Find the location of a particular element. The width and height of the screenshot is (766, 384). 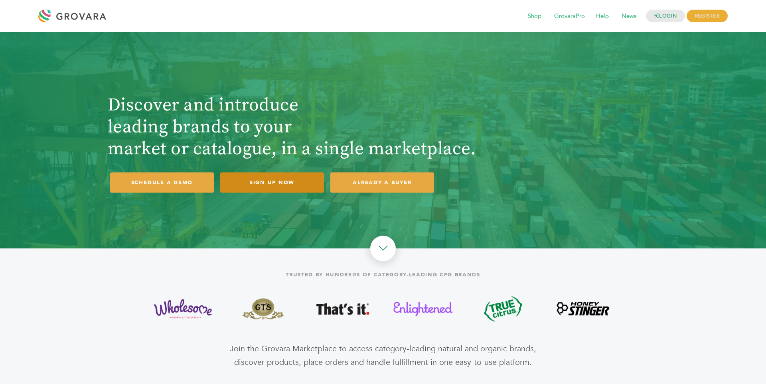

h1: Discover and introduce leading brands to your market or catalogue, in a single marketplace. is located at coordinates (313, 127).